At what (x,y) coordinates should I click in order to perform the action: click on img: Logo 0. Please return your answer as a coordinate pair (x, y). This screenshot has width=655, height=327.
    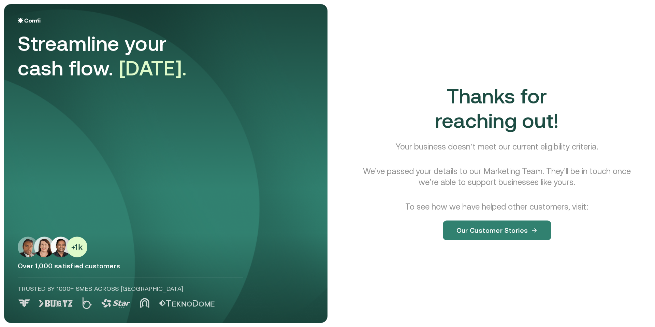
    Looking at the image, I should click on (24, 303).